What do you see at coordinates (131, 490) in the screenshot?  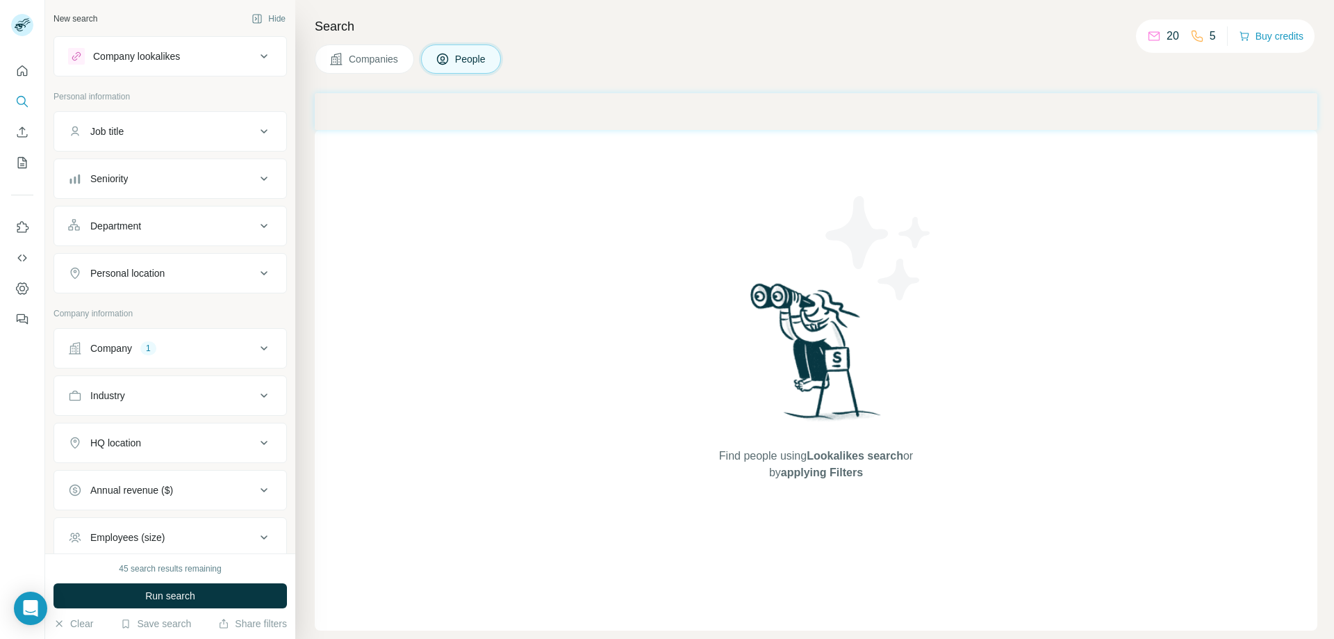 I see `div: Annual revenue ($)` at bounding box center [131, 490].